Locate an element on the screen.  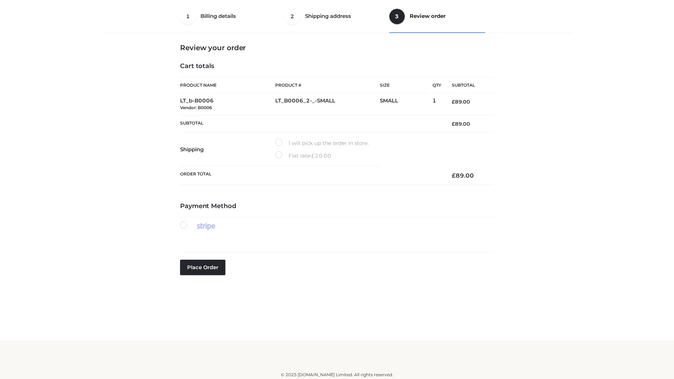
th: Order Total is located at coordinates (311, 176).